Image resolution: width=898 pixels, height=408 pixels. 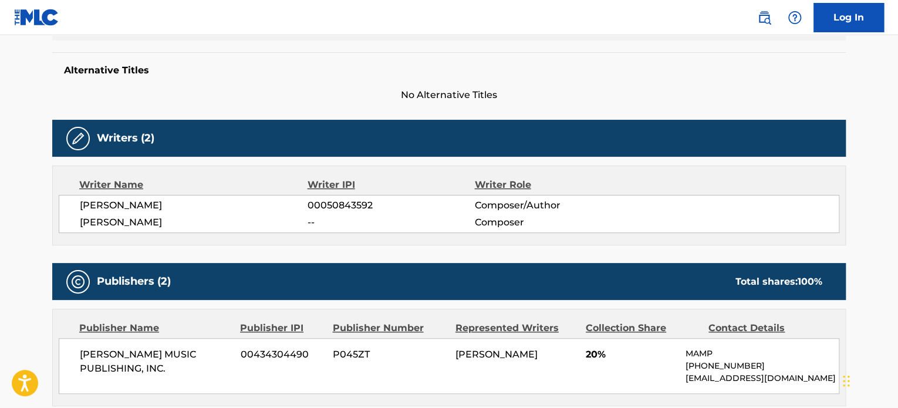 I want to click on span: Composer, so click(x=550, y=222).